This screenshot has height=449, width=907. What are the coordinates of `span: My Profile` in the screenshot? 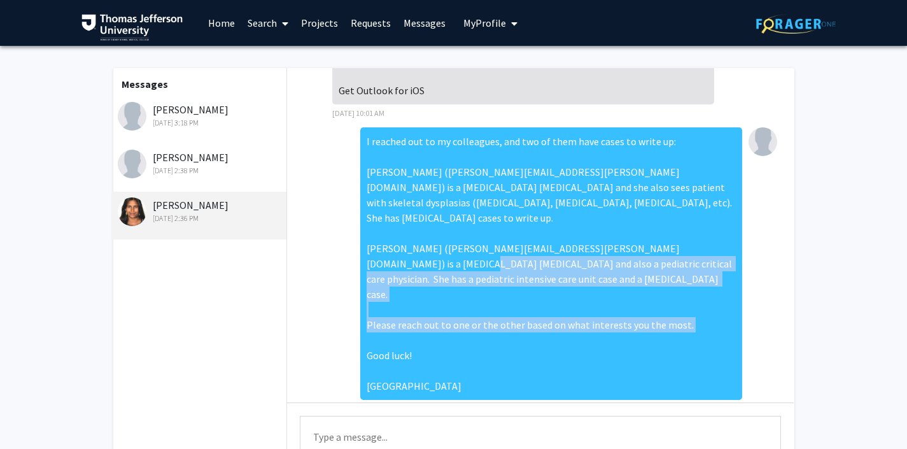 It's located at (484, 23).